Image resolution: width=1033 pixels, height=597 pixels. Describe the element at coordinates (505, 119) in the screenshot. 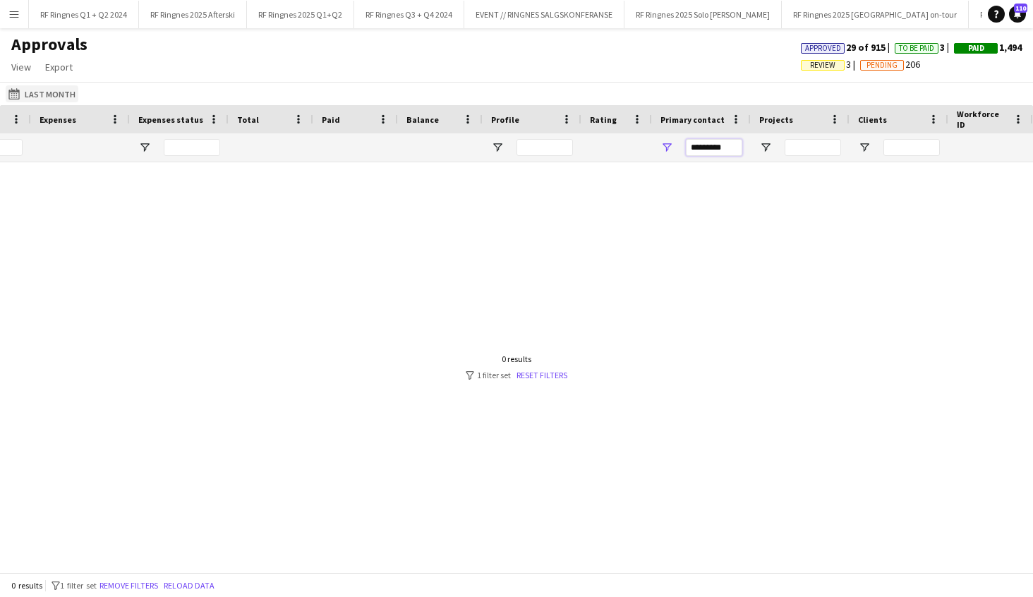

I see `span: Profile` at that location.